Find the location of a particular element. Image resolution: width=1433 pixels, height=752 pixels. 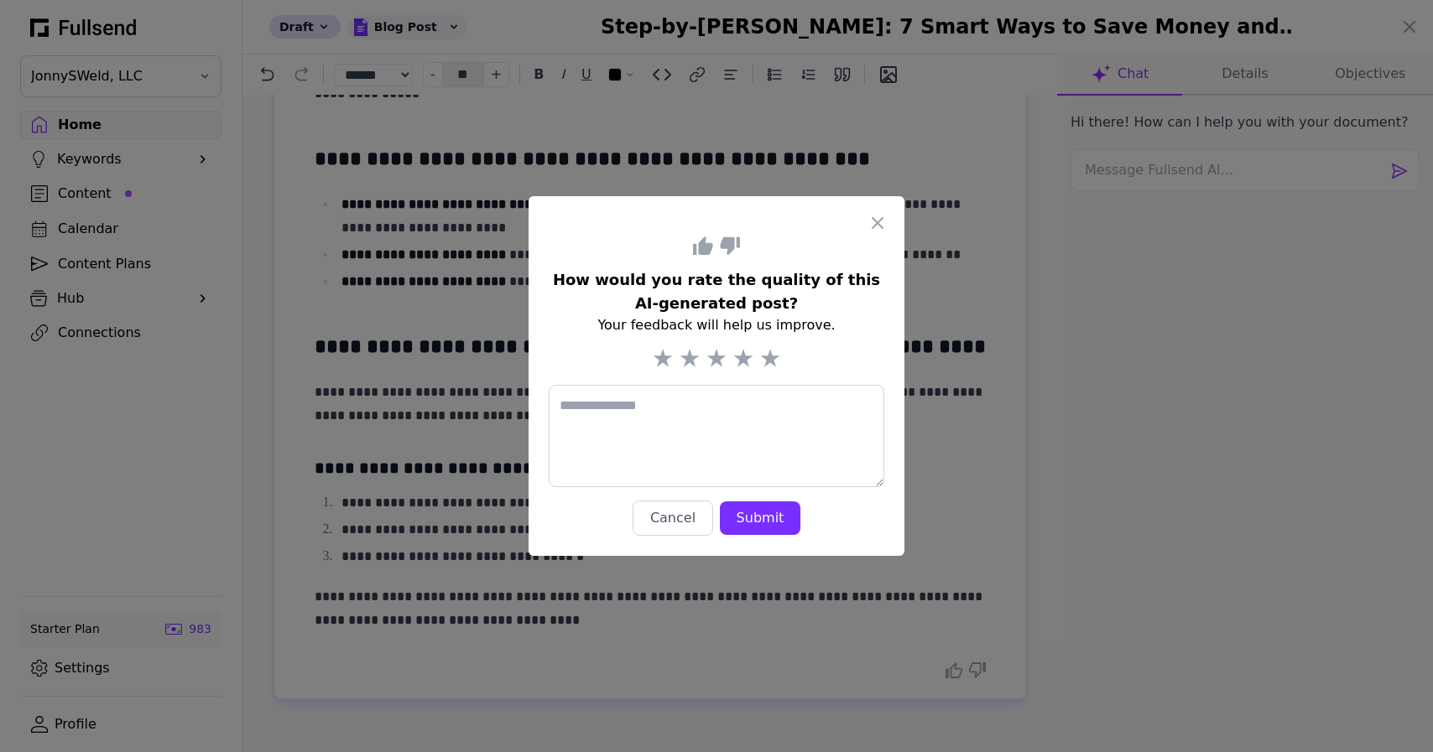

button: Cancel is located at coordinates (673, 518).